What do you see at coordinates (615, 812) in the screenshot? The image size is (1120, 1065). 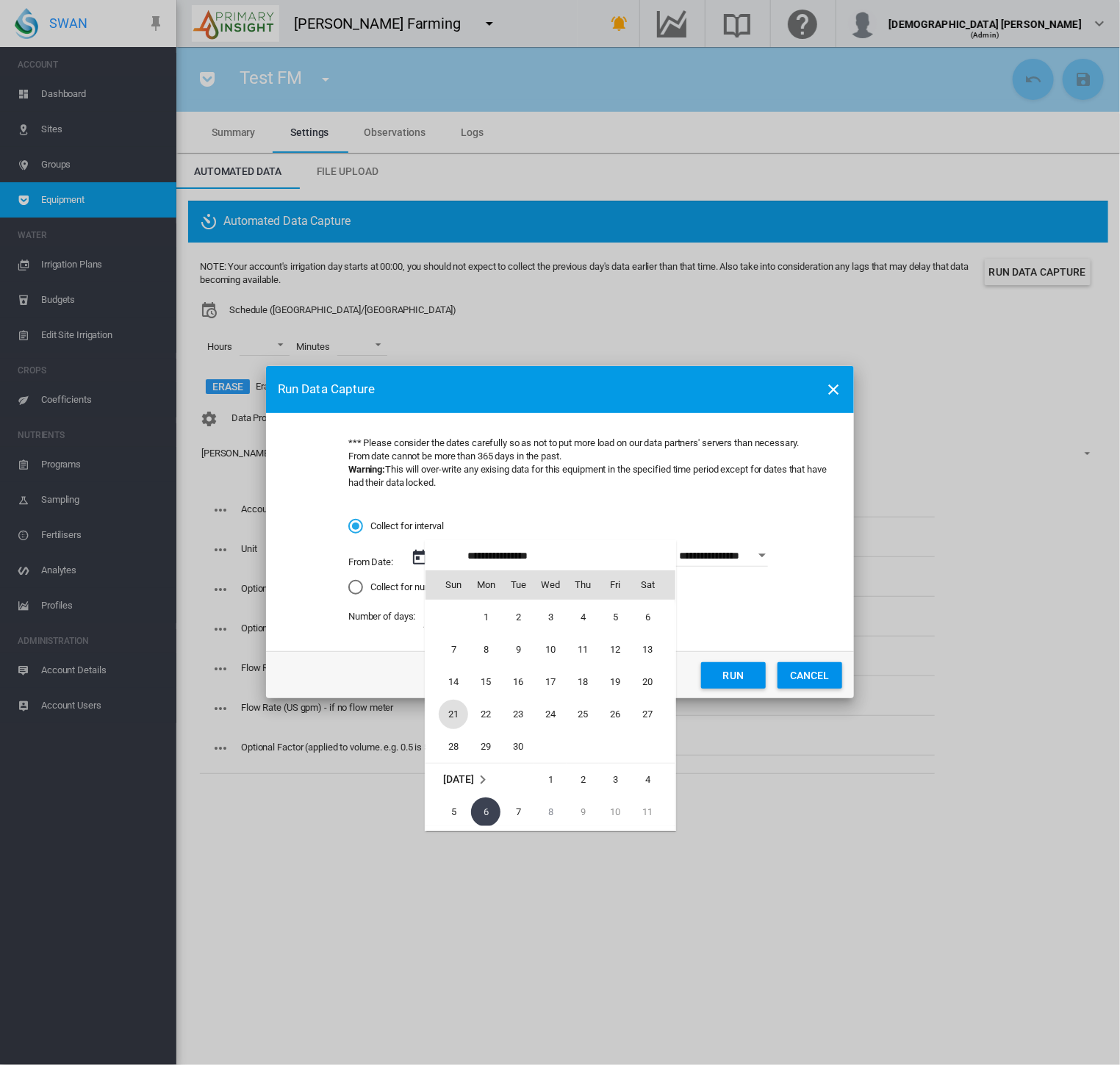 I see `td: Friday October 10 2025` at bounding box center [615, 812].